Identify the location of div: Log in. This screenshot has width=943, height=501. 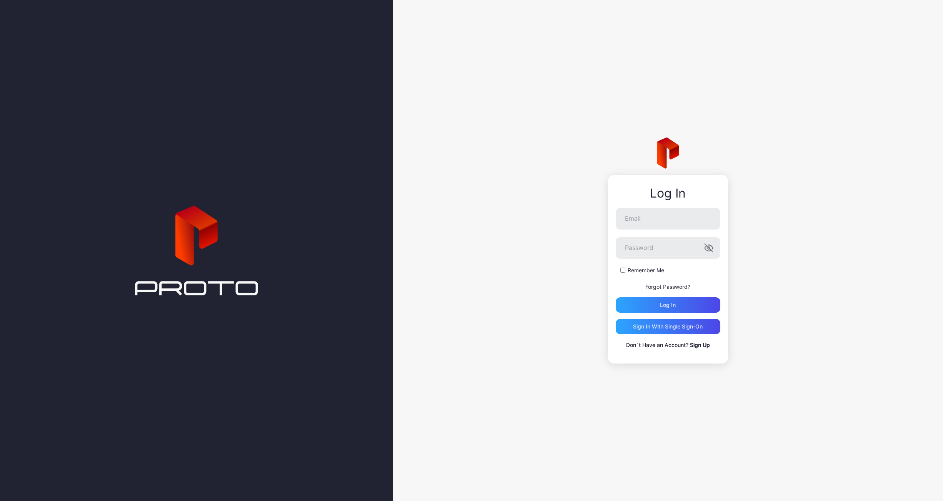
(668, 305).